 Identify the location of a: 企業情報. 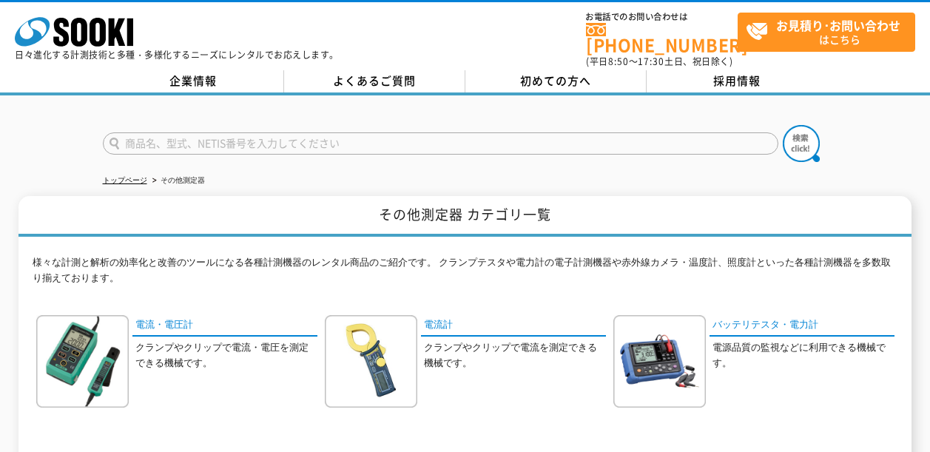
(193, 81).